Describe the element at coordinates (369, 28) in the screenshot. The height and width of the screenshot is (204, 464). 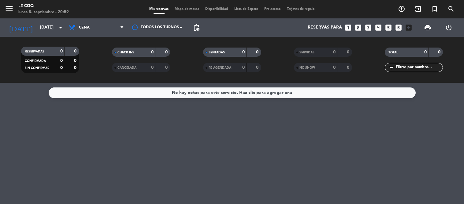
I see `i: looks_3` at that location.